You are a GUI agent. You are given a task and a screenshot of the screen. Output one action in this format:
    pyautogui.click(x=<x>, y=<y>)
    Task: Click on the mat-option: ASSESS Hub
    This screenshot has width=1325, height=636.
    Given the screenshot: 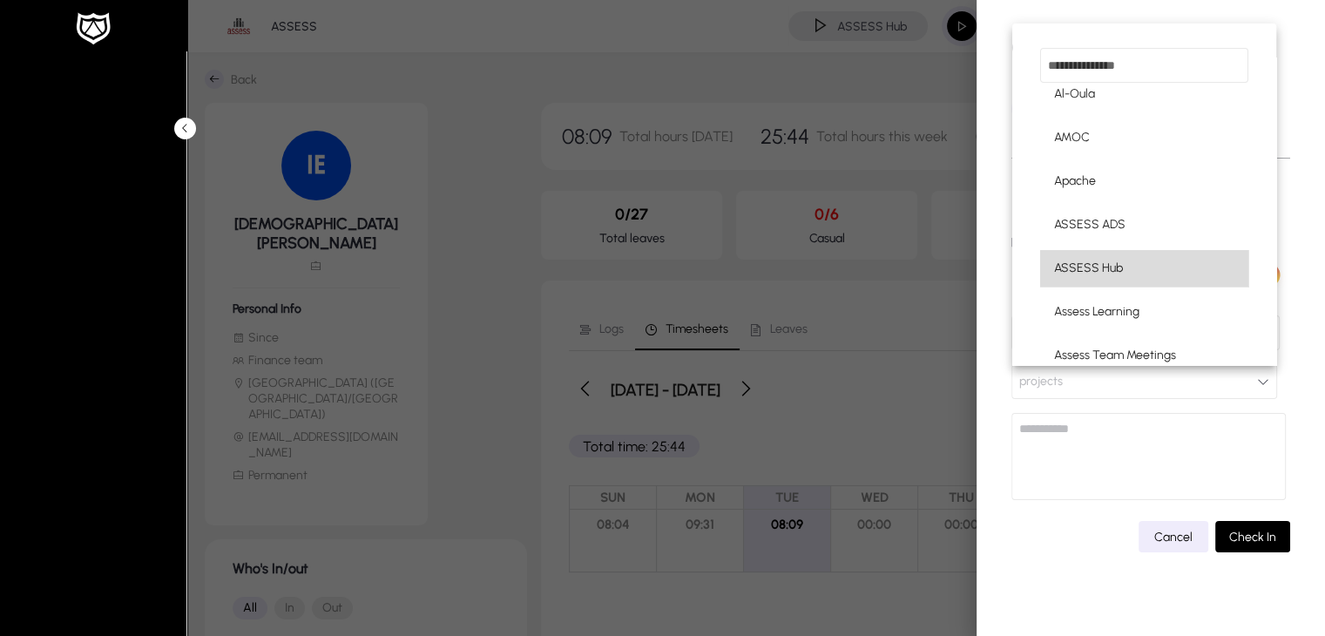 What is the action you would take?
    pyautogui.click(x=1144, y=268)
    